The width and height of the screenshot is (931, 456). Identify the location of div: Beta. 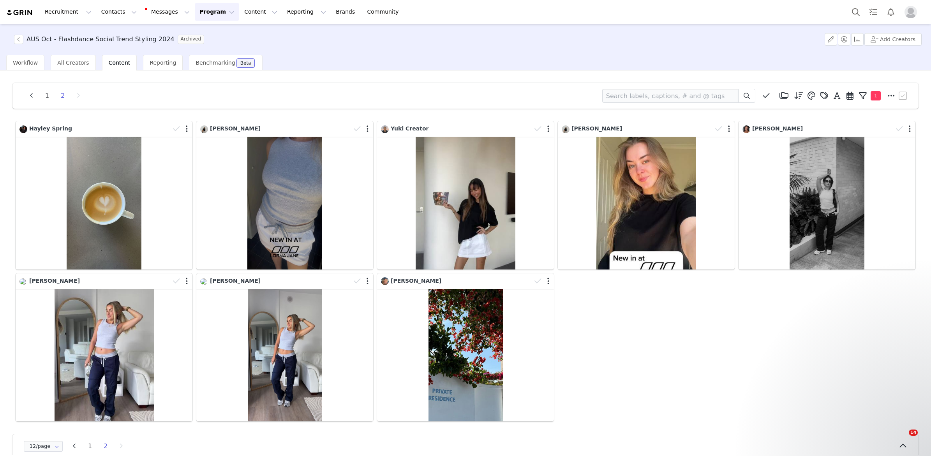
(246, 63).